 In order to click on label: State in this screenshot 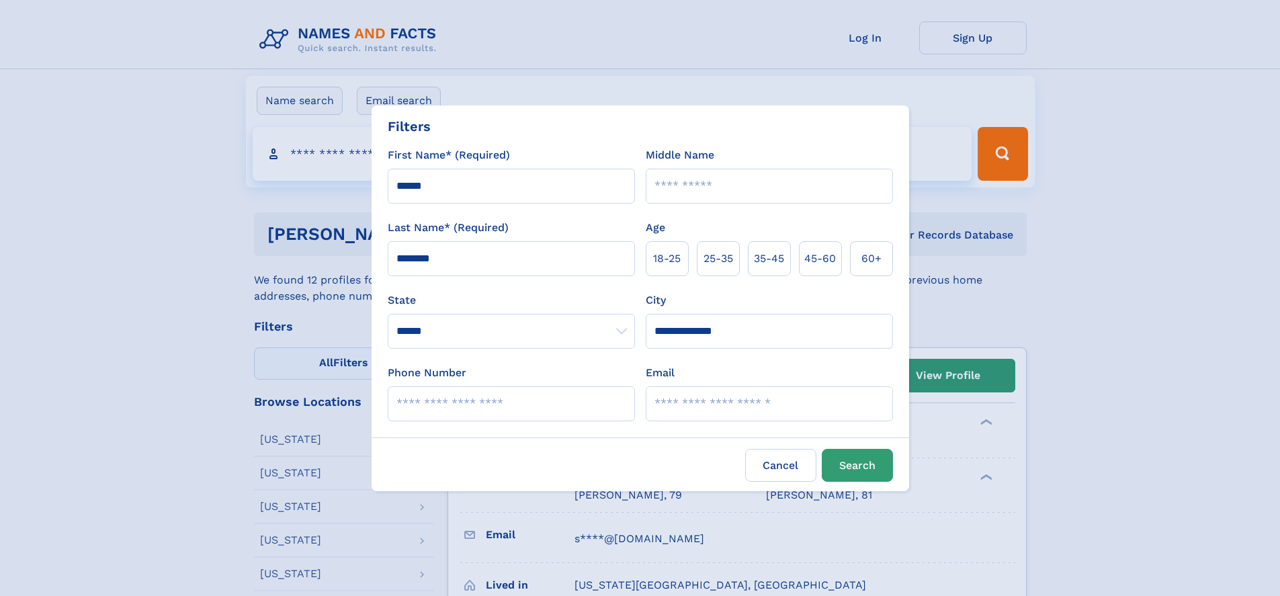, I will do `click(512, 300)`.